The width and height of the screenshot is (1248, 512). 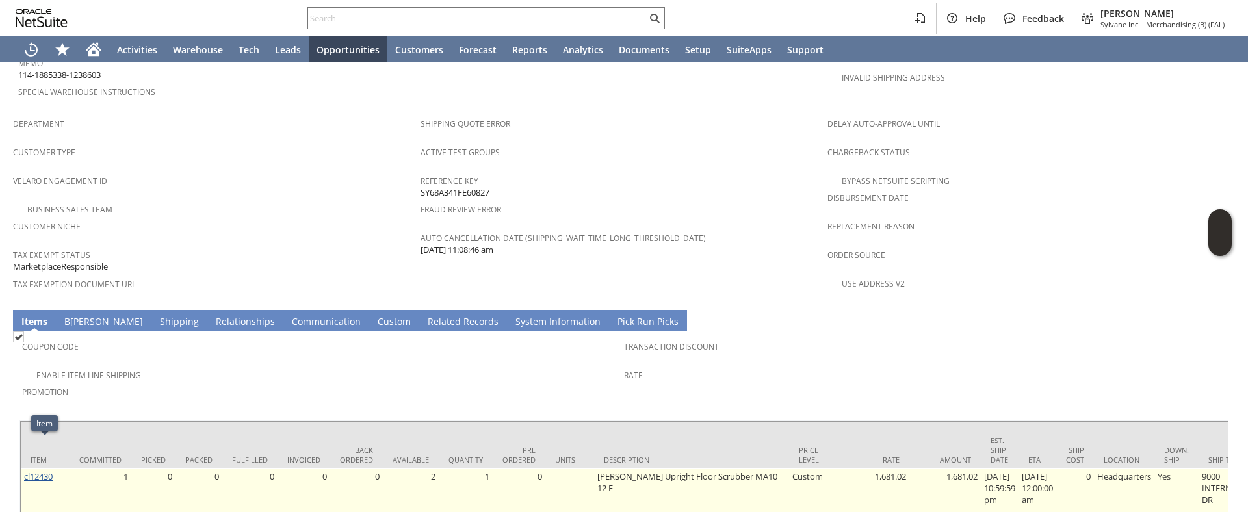 What do you see at coordinates (50, 347) in the screenshot?
I see `a: Coupon Code` at bounding box center [50, 347].